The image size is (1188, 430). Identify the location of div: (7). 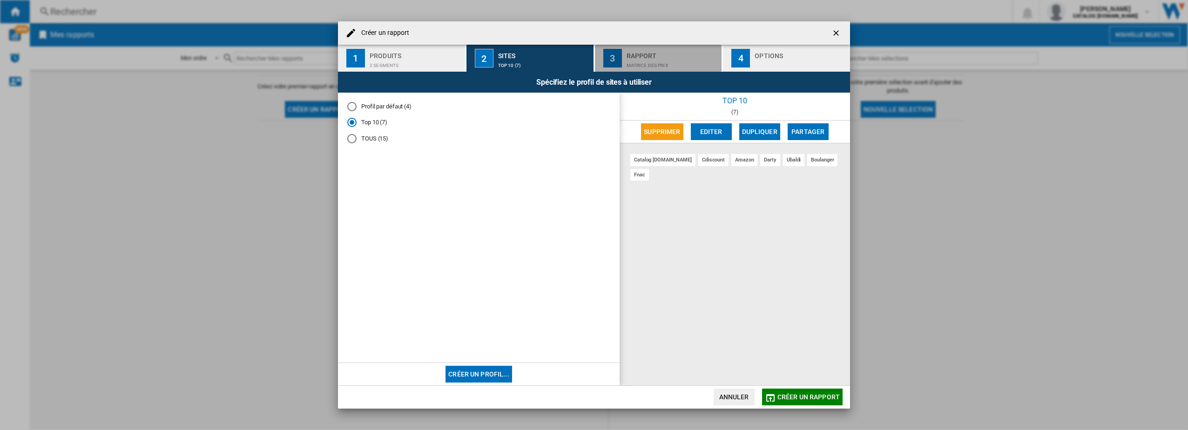
(735, 112).